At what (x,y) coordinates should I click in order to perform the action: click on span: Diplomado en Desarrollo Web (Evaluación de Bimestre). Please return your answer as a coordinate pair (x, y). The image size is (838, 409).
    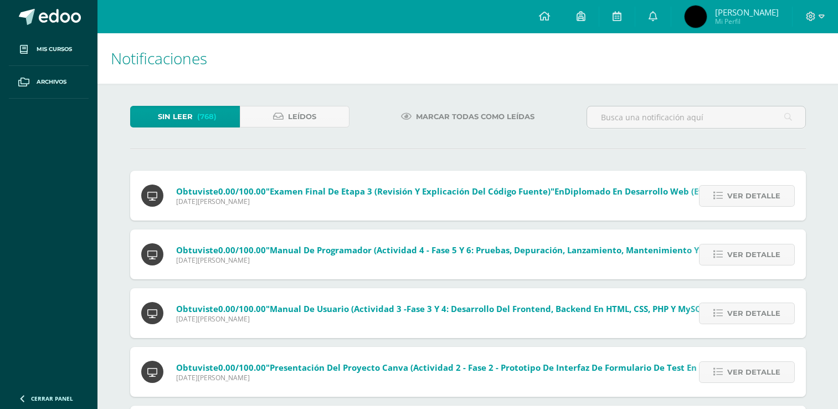
    Looking at the image, I should click on (680, 191).